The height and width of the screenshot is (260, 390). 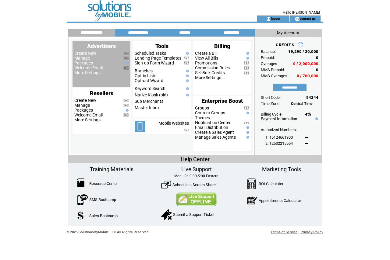 I want to click on a: Create a Bill, so click(x=206, y=53).